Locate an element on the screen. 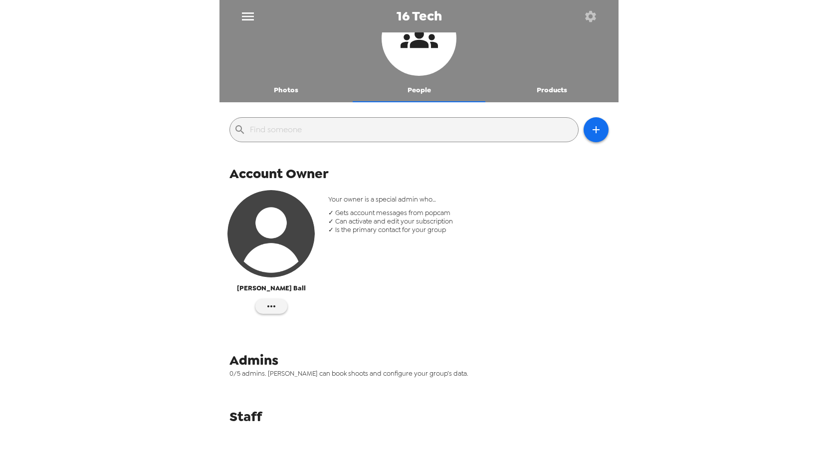  span: Staff is located at coordinates (246, 417).